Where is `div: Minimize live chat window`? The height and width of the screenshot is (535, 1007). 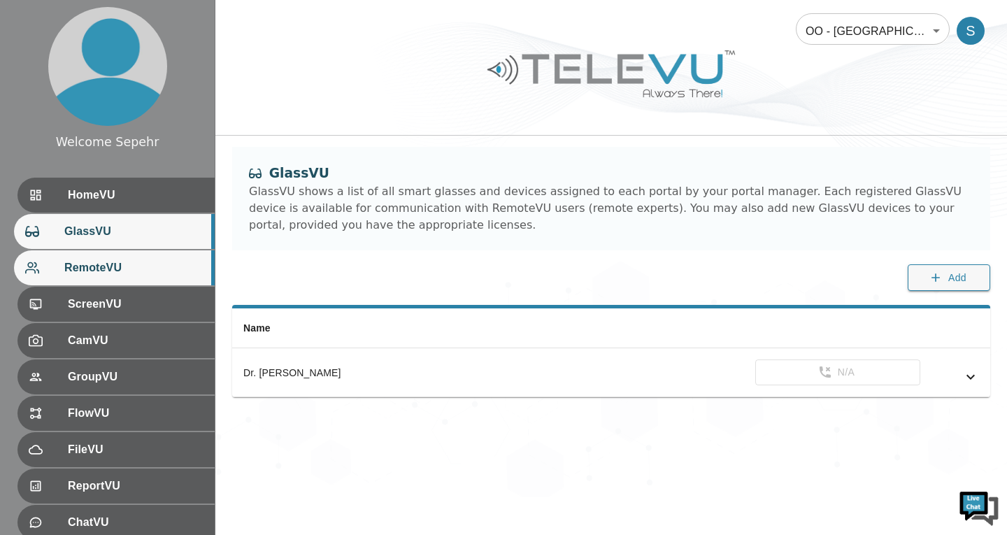
div: Minimize live chat window is located at coordinates (246, 24).